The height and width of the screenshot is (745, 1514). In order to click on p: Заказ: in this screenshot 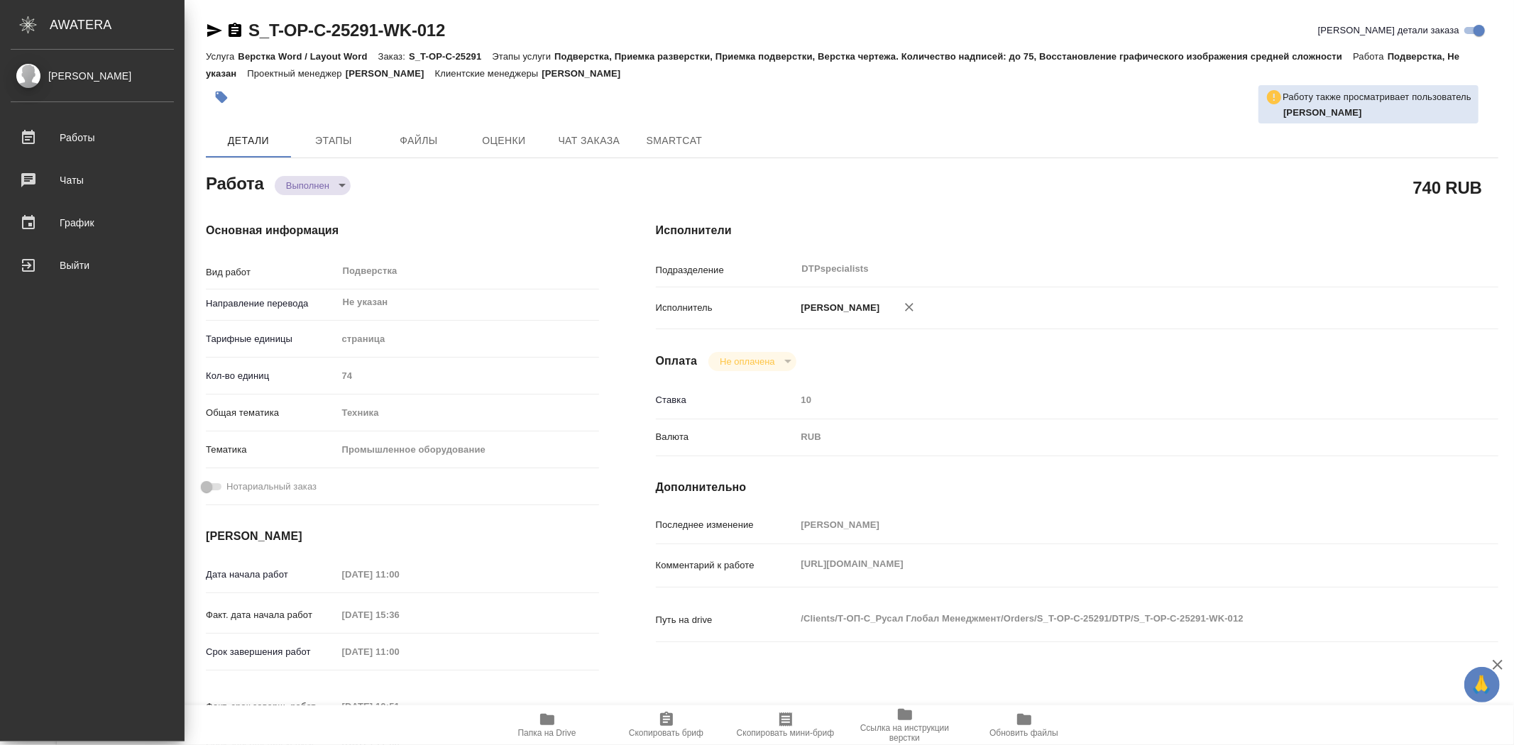, I will do `click(393, 56)`.